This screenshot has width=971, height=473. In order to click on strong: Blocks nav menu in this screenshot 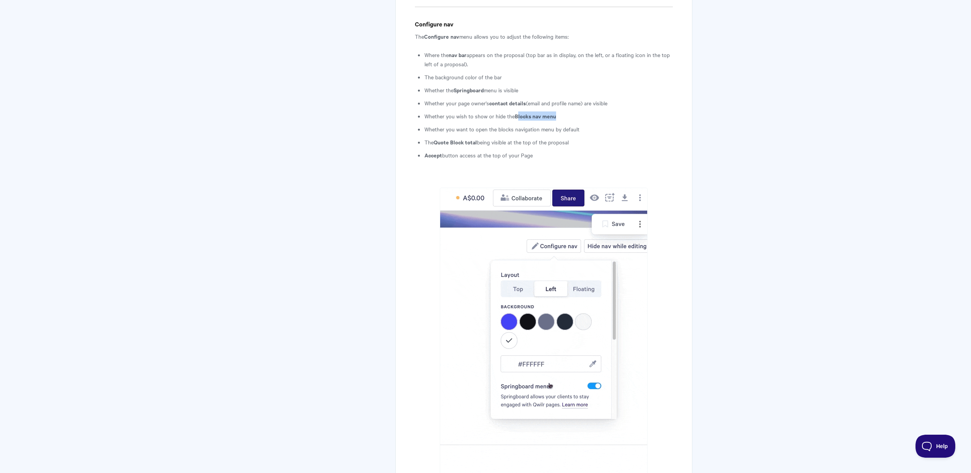, I will do `click(536, 116)`.